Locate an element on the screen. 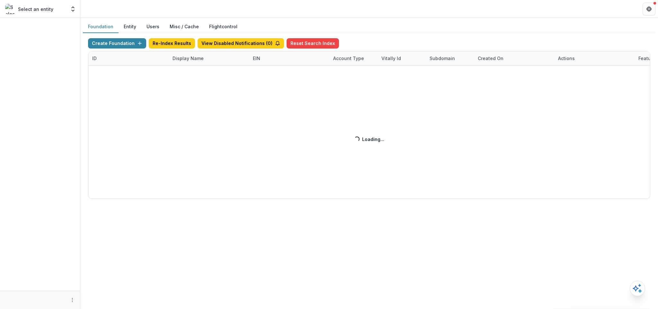 The height and width of the screenshot is (309, 658). button: Open entity switcher is located at coordinates (73, 9).